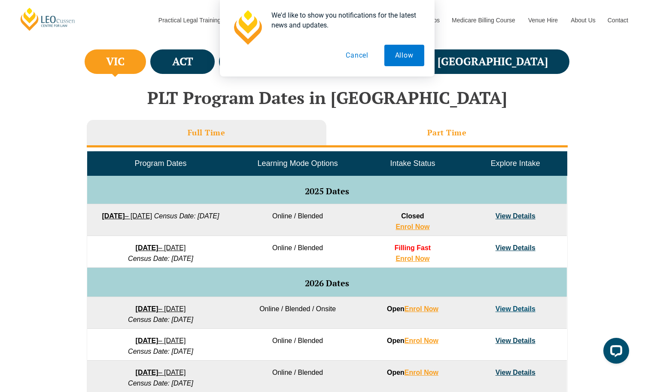  I want to click on button: Cancel, so click(357, 55).